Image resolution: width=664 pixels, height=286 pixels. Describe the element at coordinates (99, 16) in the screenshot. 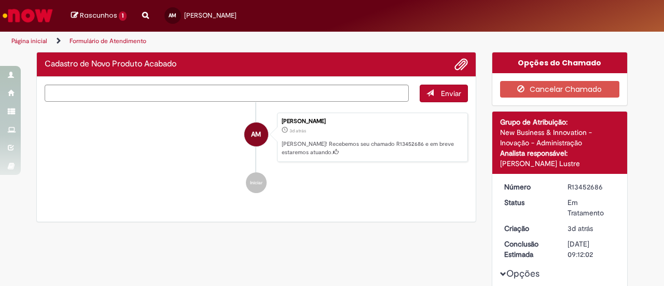

I see `a: Rascunhos` at that location.